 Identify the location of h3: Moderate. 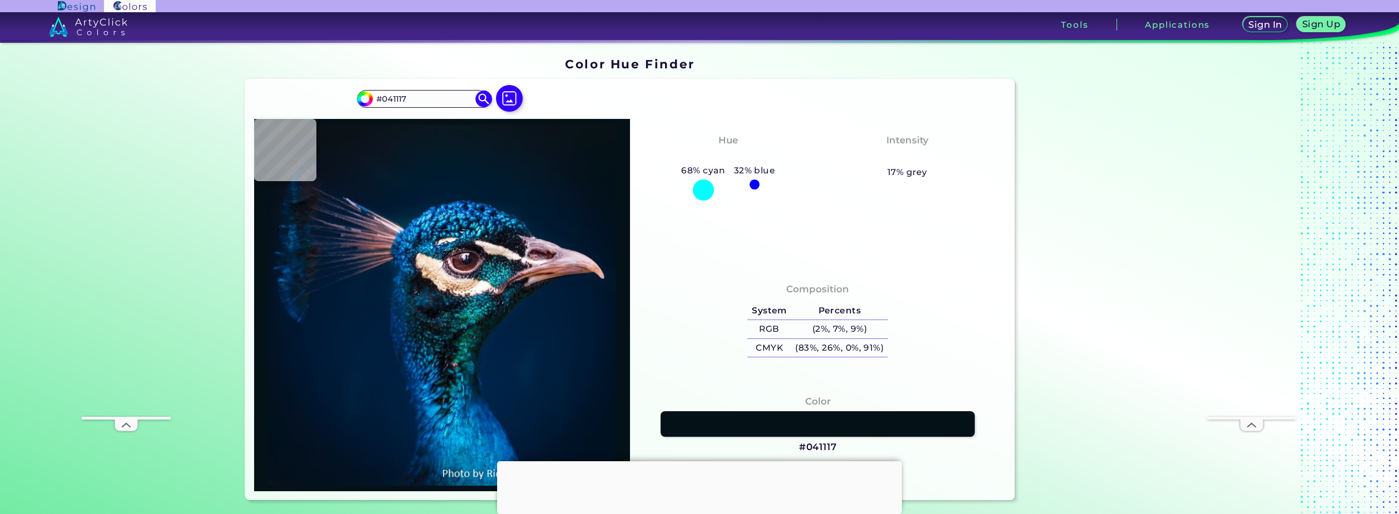
(908, 157).